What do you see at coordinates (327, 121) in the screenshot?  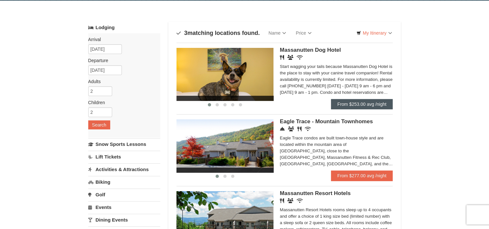 I see `span: Eagle Trace - Mountain Townhomes` at bounding box center [327, 121].